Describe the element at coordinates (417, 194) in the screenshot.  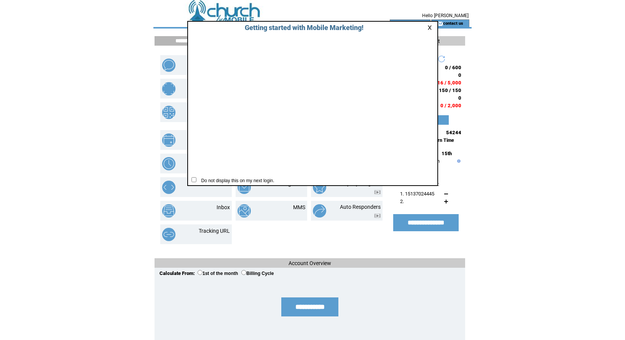
I see `span: 1. 15137024445` at that location.